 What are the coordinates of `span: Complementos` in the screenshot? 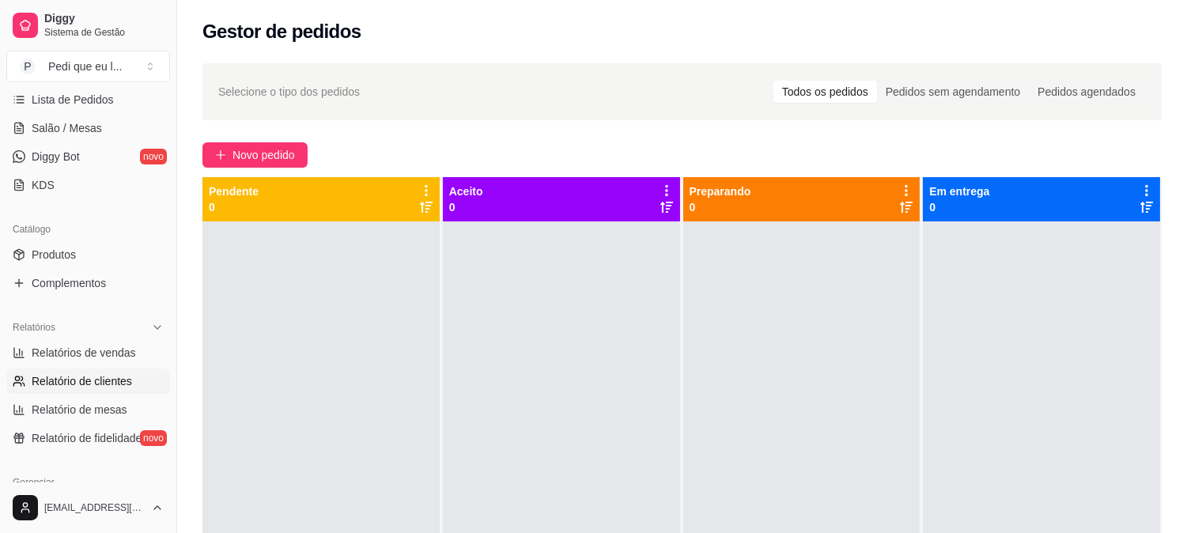 It's located at (69, 283).